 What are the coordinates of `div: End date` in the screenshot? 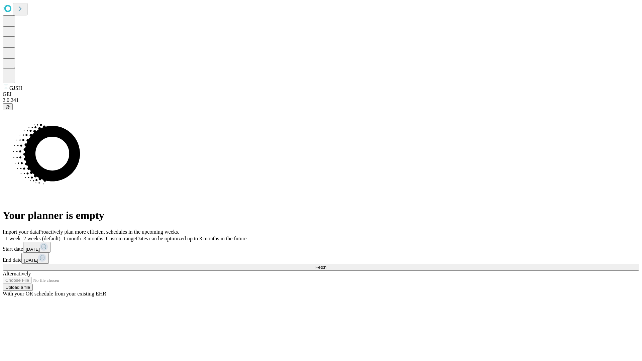 It's located at (321, 258).